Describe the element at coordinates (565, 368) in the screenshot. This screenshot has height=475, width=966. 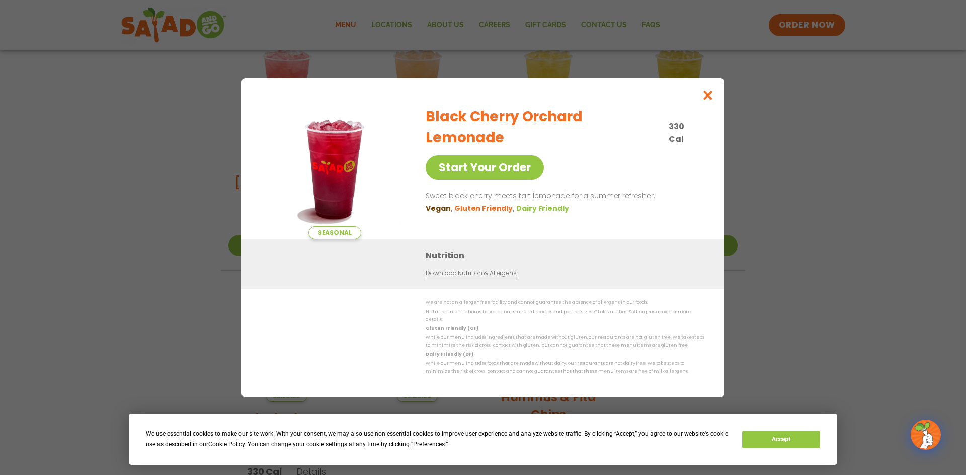
I see `p: While our menu includes foods that are made without dairy, our restaurants are not dairy free. We...` at that location.